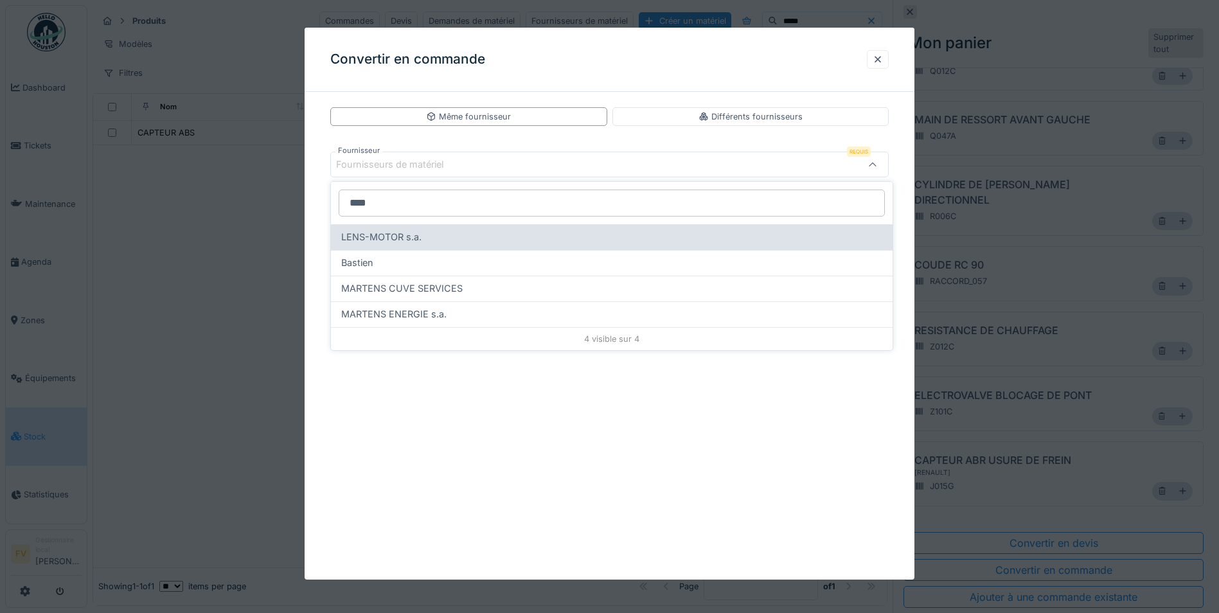  I want to click on span: Bastien, so click(357, 263).